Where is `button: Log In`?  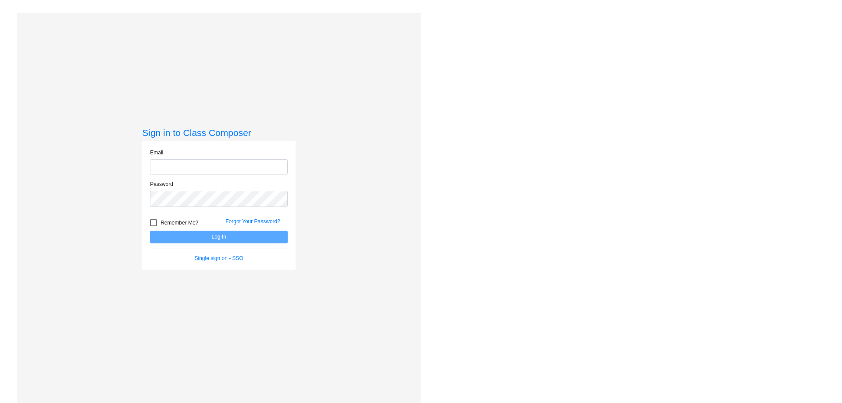
button: Log In is located at coordinates (219, 237).